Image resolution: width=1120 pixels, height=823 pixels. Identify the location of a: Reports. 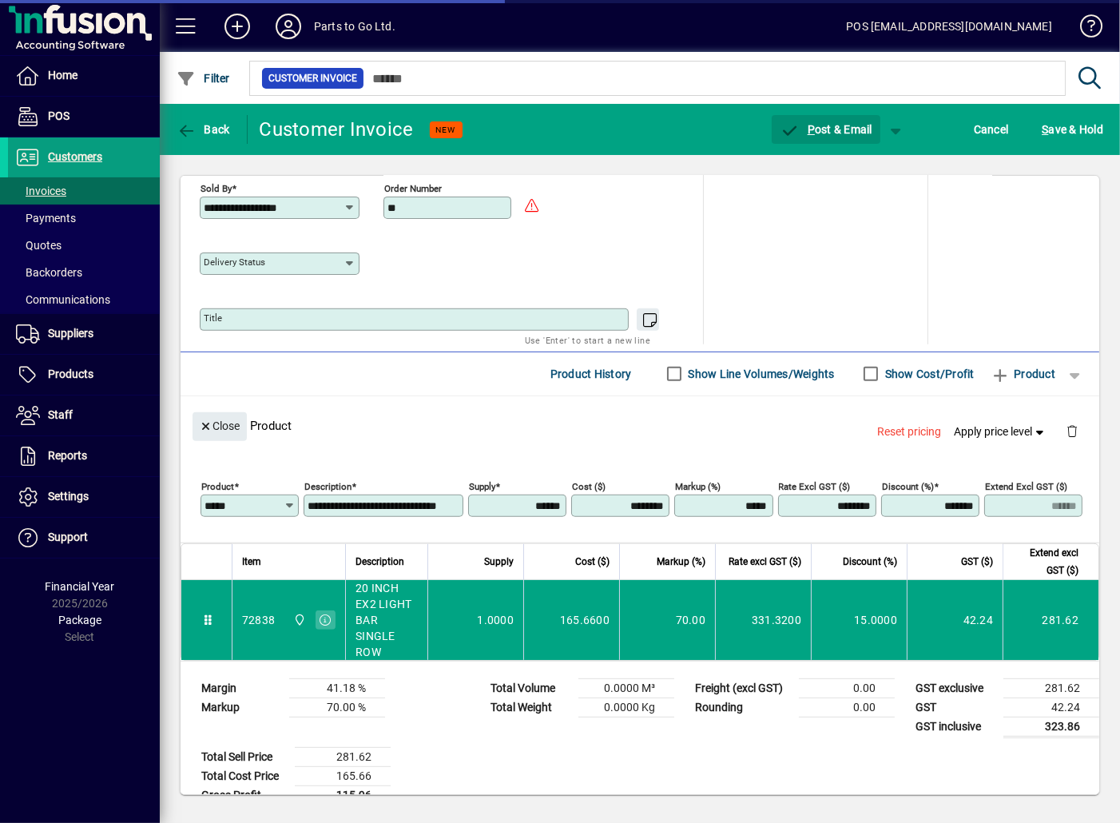
(84, 456).